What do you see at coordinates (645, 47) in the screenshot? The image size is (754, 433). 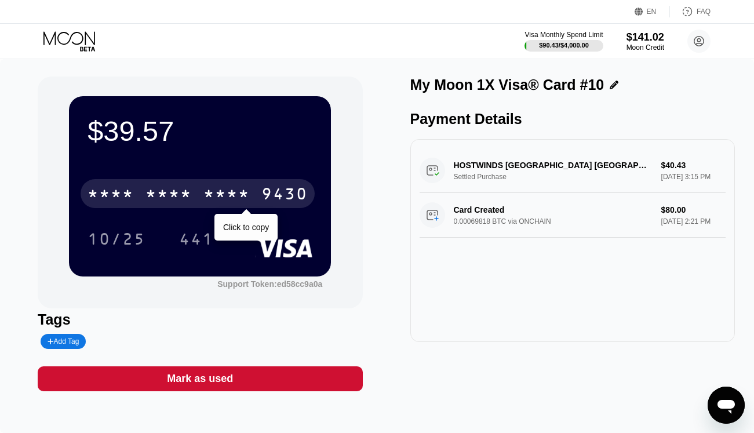 I see `div: Moon Credit` at bounding box center [645, 47].